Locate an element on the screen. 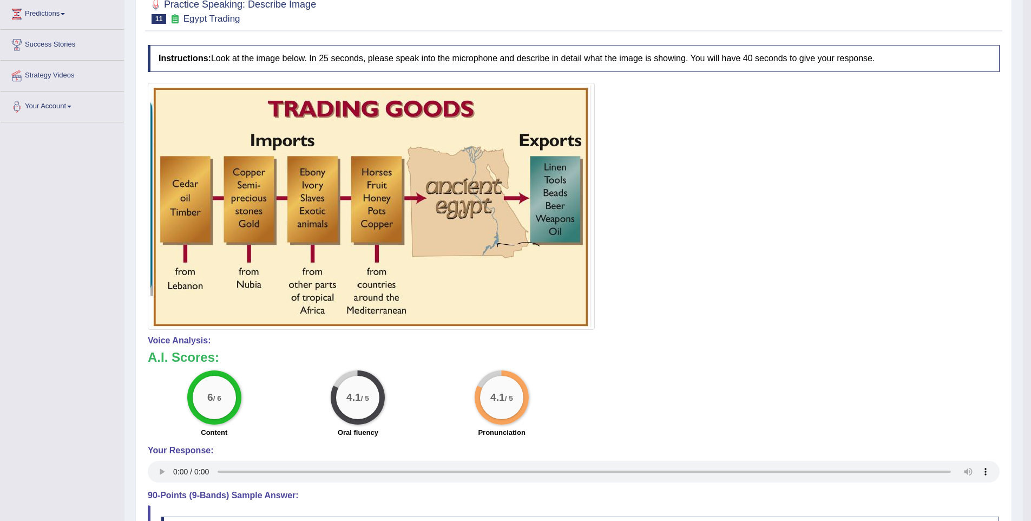 The height and width of the screenshot is (521, 1031). small: / 6 is located at coordinates (217, 398).